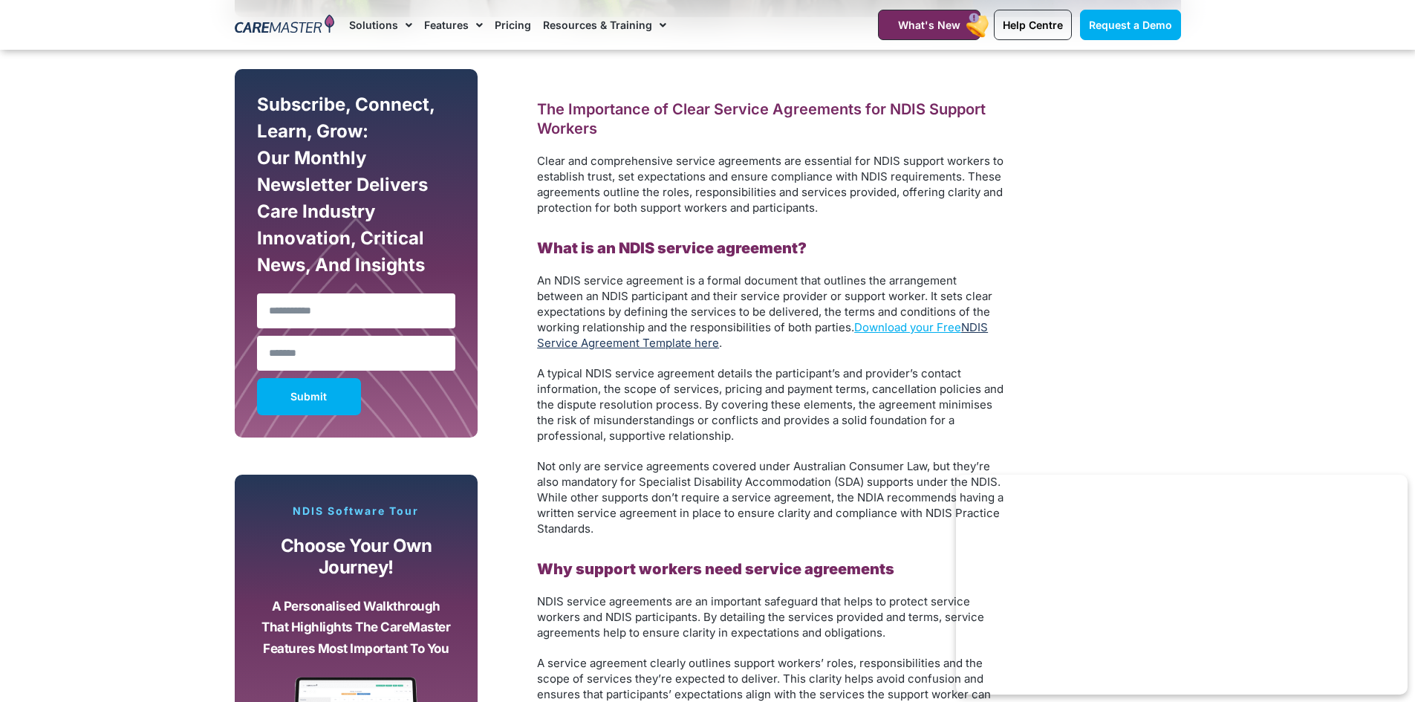 The image size is (1415, 702). Describe the element at coordinates (1130, 25) in the screenshot. I see `a: Request a Demo` at that location.